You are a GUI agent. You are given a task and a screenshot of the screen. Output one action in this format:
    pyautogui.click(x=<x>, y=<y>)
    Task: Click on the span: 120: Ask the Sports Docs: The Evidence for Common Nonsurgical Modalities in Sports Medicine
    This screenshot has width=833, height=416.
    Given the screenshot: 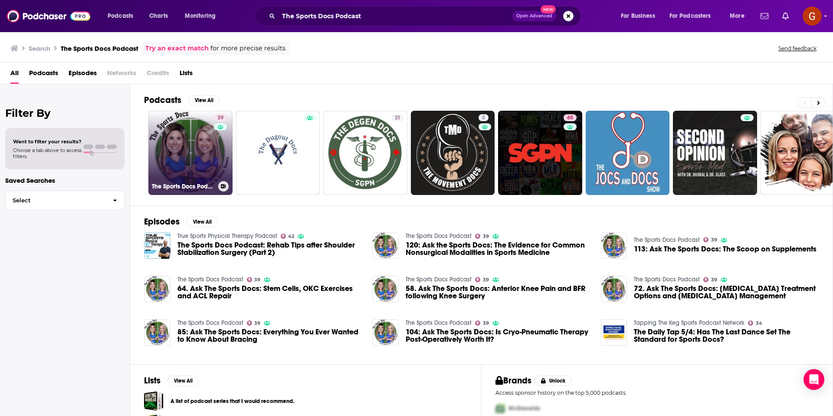 What is the action you would take?
    pyautogui.click(x=498, y=249)
    